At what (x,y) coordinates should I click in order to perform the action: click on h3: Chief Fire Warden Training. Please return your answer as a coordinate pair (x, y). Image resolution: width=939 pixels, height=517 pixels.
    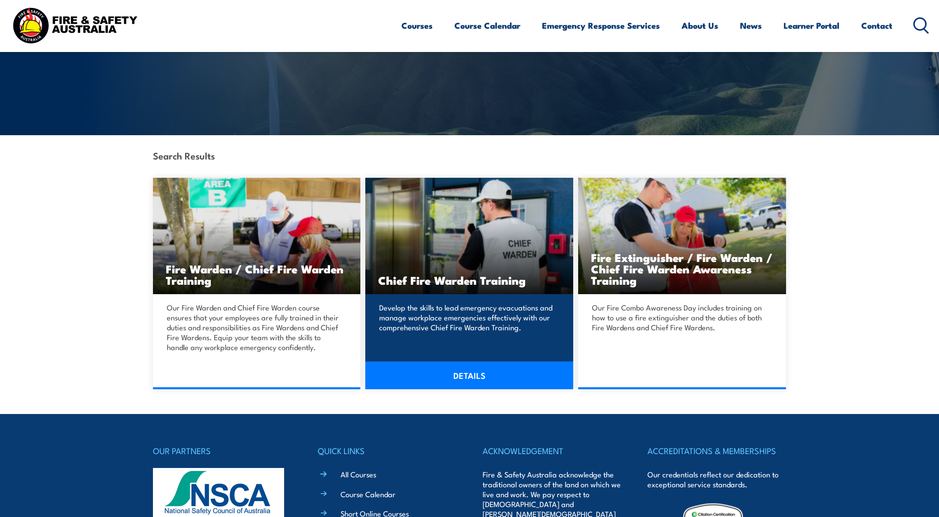
    Looking at the image, I should click on (469, 280).